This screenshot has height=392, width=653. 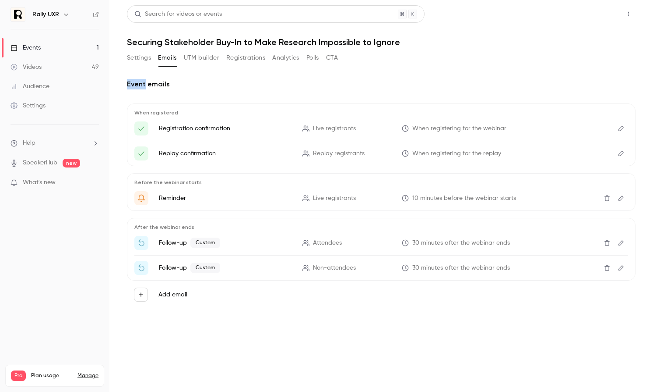 What do you see at coordinates (597, 14) in the screenshot?
I see `button: Share` at bounding box center [597, 14].